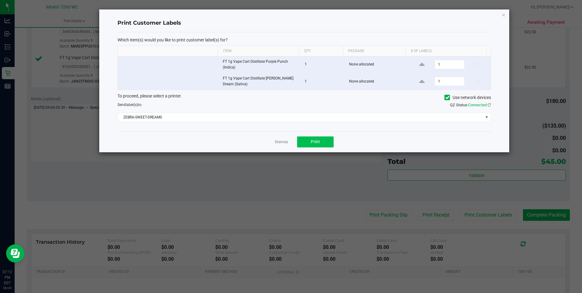  What do you see at coordinates (374, 51) in the screenshot?
I see `th: Package` at bounding box center [374, 51].